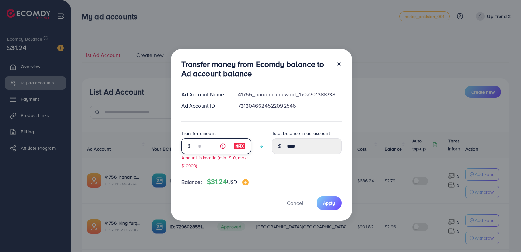 The image size is (521, 252). I want to click on span: USD, so click(232, 182).